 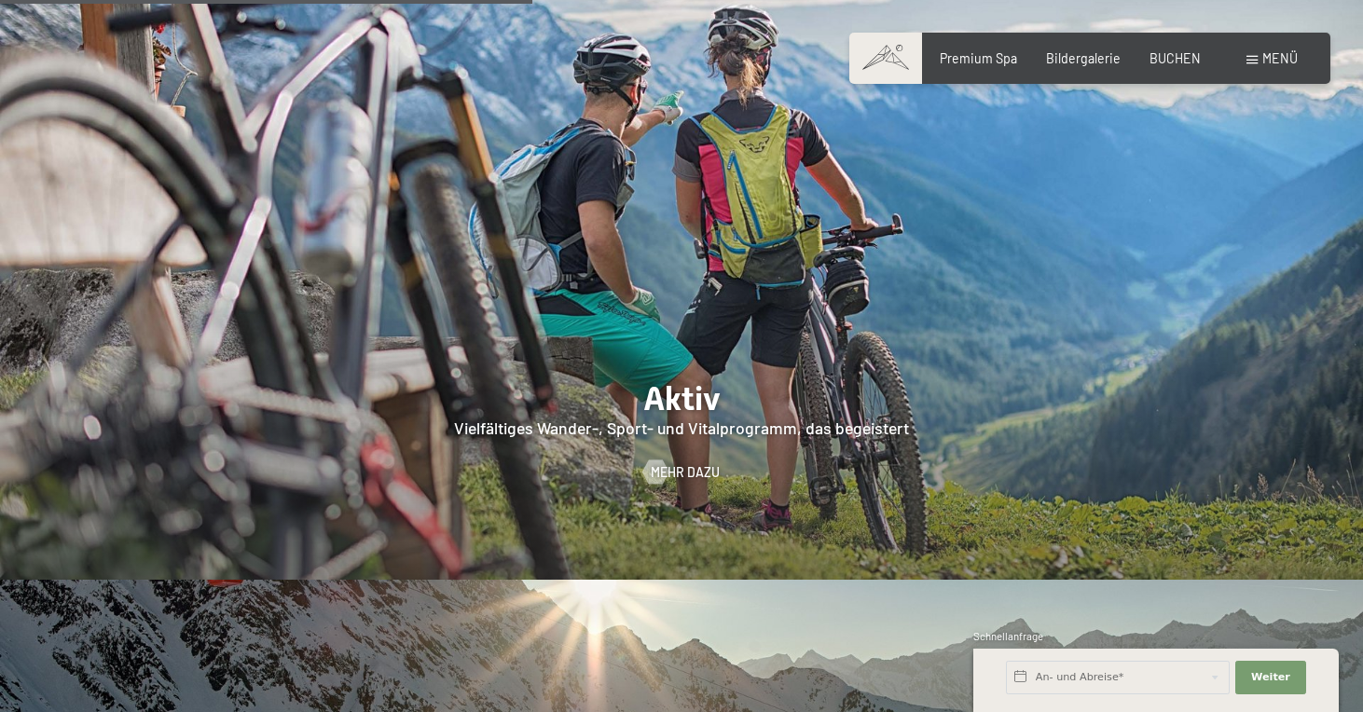 What do you see at coordinates (682, 473) in the screenshot?
I see `a: Mehr dazu` at bounding box center [682, 473].